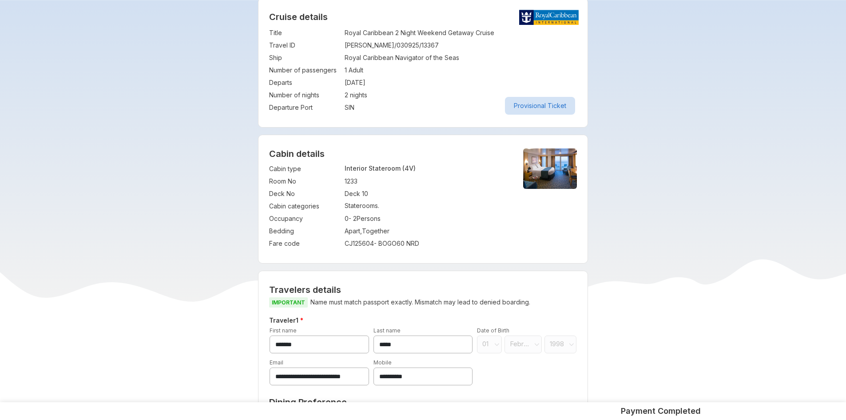  I want to click on td: Number of passengers, so click(305, 70).